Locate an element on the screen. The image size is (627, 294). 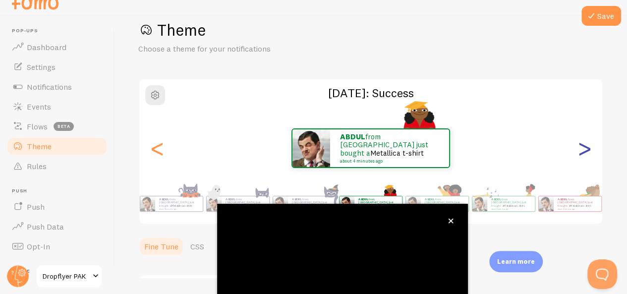
a: Theme is located at coordinates (57, 146).